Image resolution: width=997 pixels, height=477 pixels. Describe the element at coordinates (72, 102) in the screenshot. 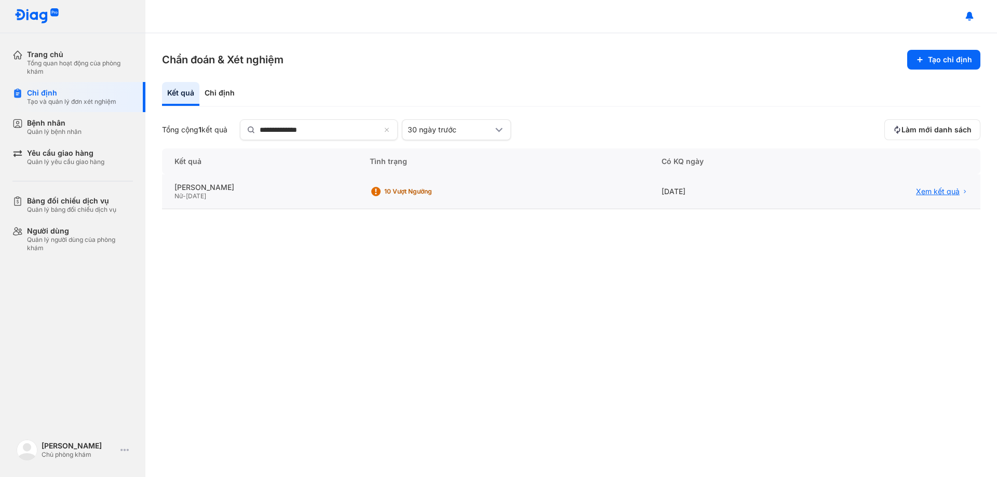

I see `div: Tạo và quản lý đơn xét nghiệm` at that location.